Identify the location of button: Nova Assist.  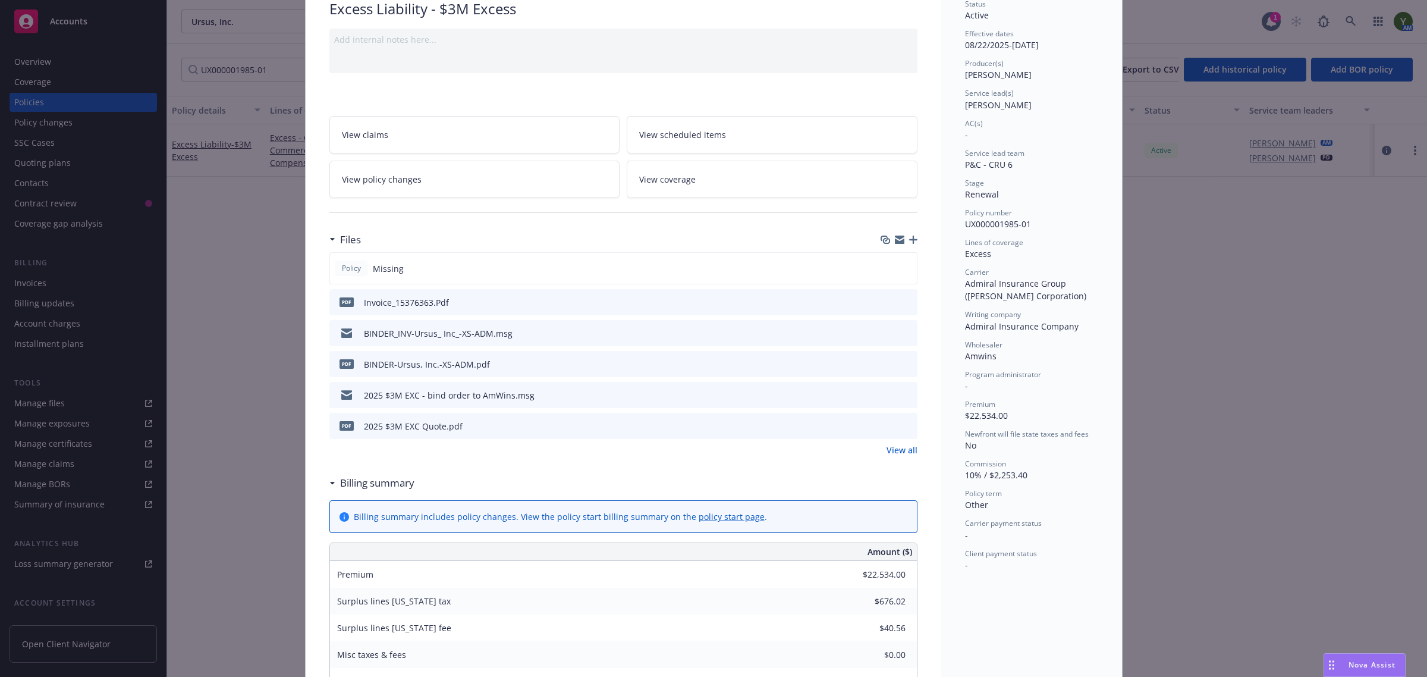
(1365, 665).